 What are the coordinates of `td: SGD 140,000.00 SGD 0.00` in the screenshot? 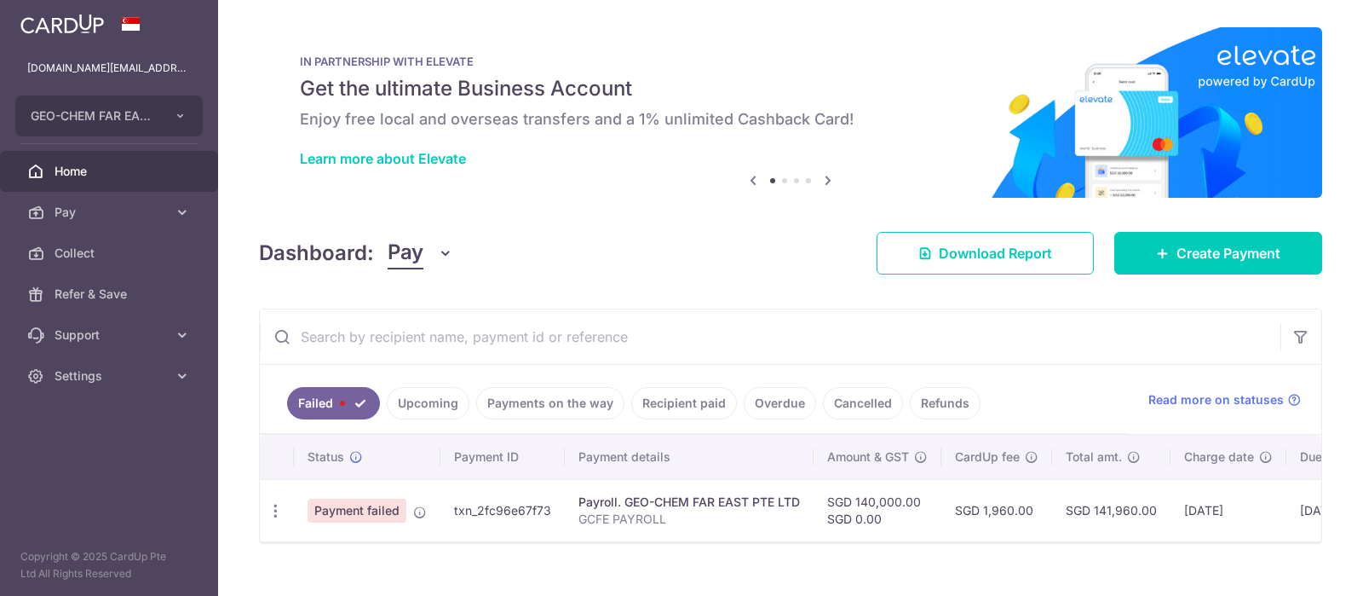 It's located at (878, 510).